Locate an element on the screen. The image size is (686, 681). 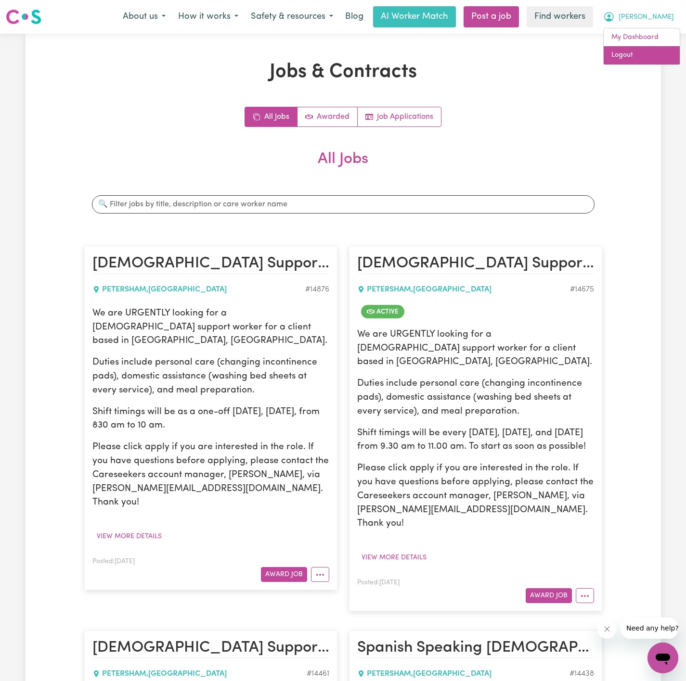
span: Job is active is located at coordinates (383, 312).